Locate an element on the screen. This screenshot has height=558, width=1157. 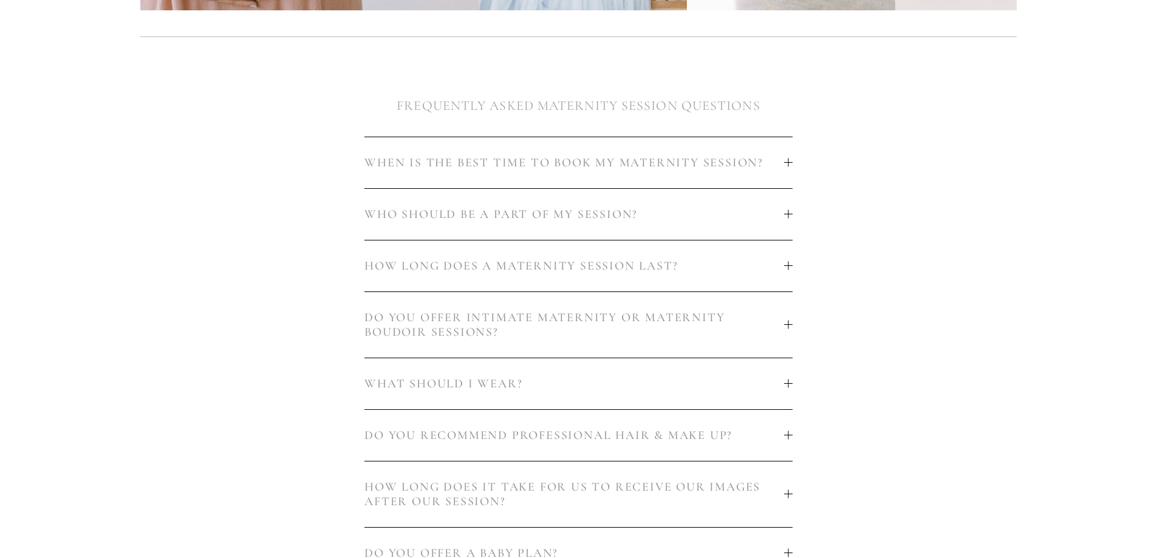
button: HOW LONG DOES IT TAKE FOR US TO RECEIVE OUR IMAGES AFTER OUR SESSION? is located at coordinates (578, 494).